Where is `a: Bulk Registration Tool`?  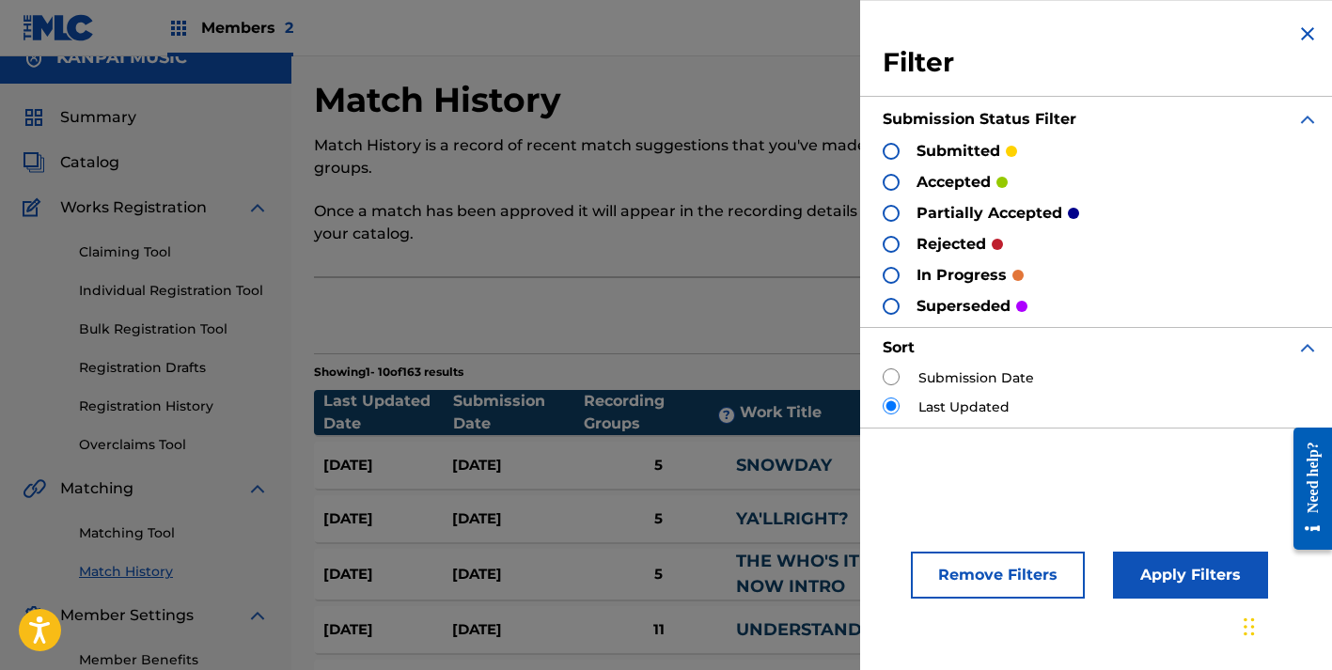 a: Bulk Registration Tool is located at coordinates (174, 329).